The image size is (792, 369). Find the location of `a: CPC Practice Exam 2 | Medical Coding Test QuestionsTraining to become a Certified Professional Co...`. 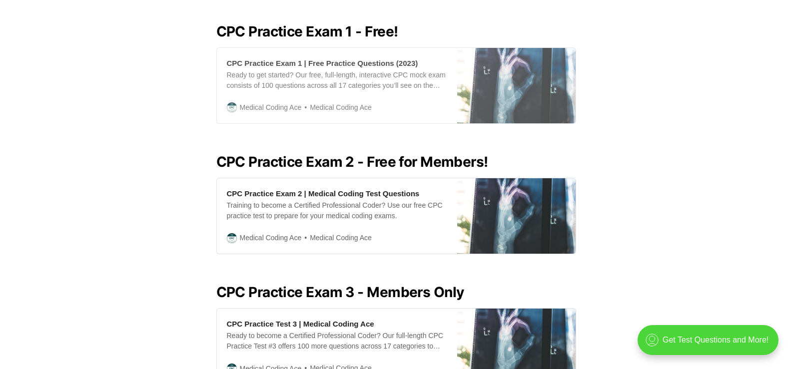

a: CPC Practice Exam 2 | Medical Coding Test QuestionsTraining to become a Certified Professional Co... is located at coordinates (396, 216).